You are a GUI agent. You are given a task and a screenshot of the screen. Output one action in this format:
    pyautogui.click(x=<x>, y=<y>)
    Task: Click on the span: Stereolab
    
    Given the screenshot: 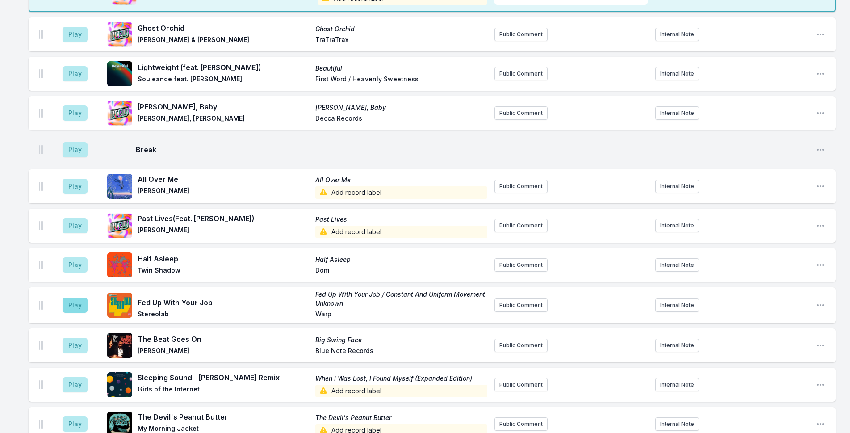 What is the action you would take?
    pyautogui.click(x=224, y=315)
    